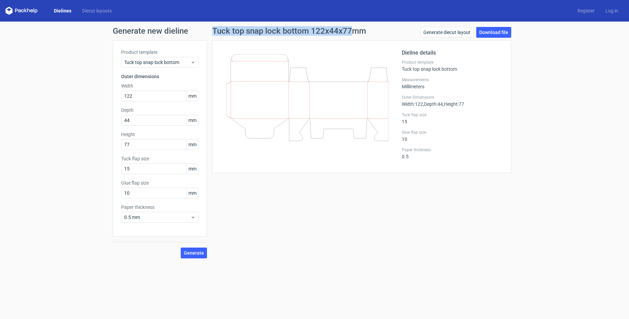  I want to click on a: Dielines, so click(63, 11).